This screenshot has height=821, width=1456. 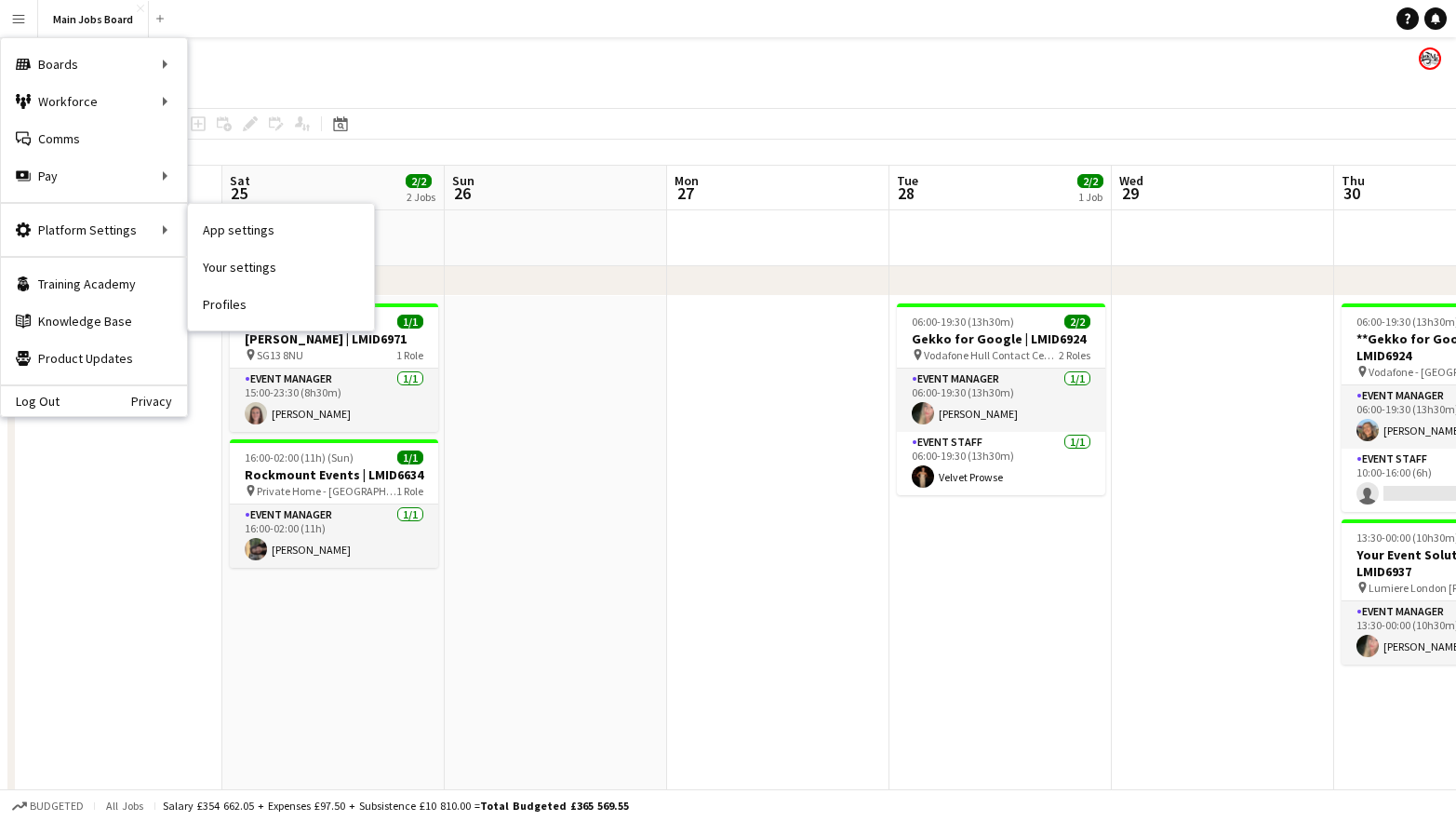 What do you see at coordinates (94, 64) in the screenshot?
I see `div: Boards` at bounding box center [94, 64].